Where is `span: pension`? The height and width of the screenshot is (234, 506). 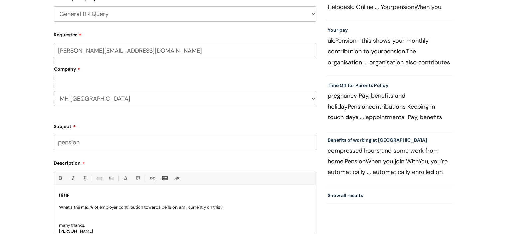 span: pension is located at coordinates (403, 7).